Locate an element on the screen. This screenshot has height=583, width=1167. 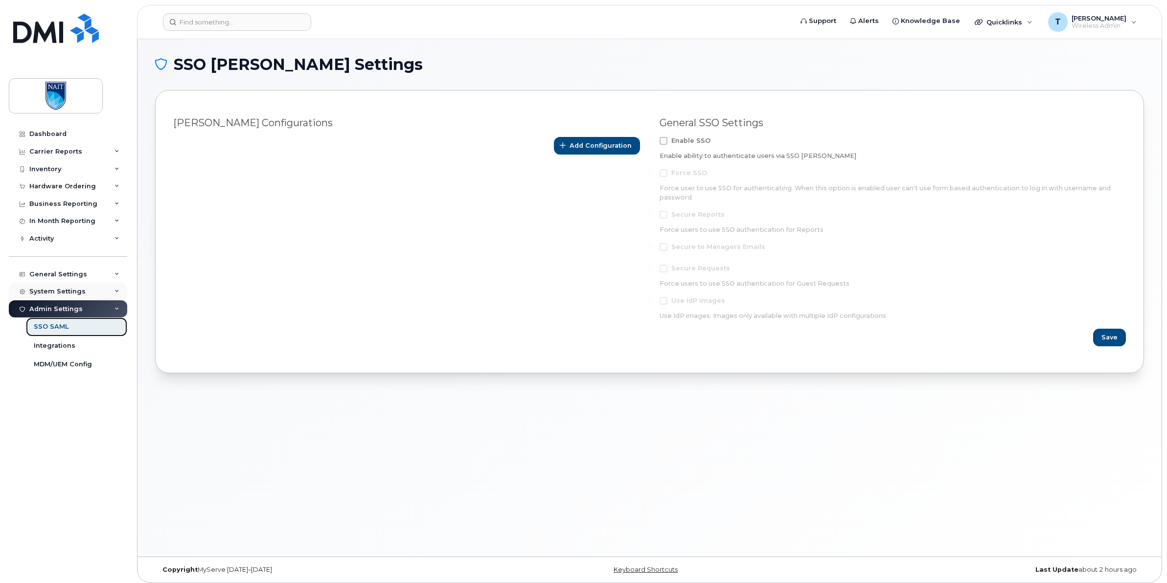
span: Enable SSO is located at coordinates (691, 140).